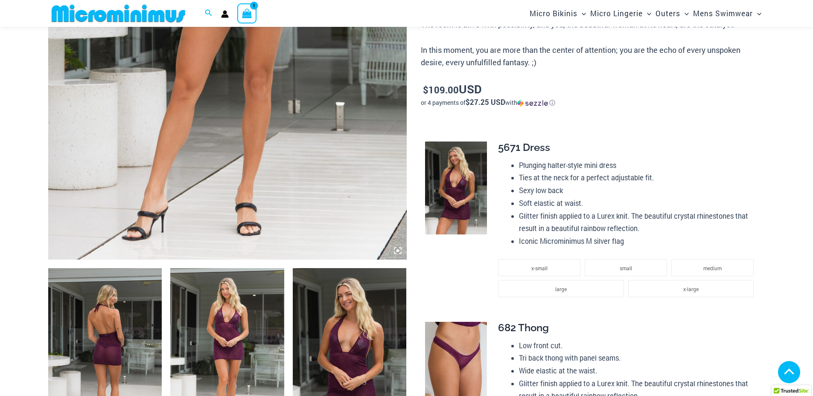  What do you see at coordinates (668, 13) in the screenshot?
I see `span: Outers` at bounding box center [668, 13].